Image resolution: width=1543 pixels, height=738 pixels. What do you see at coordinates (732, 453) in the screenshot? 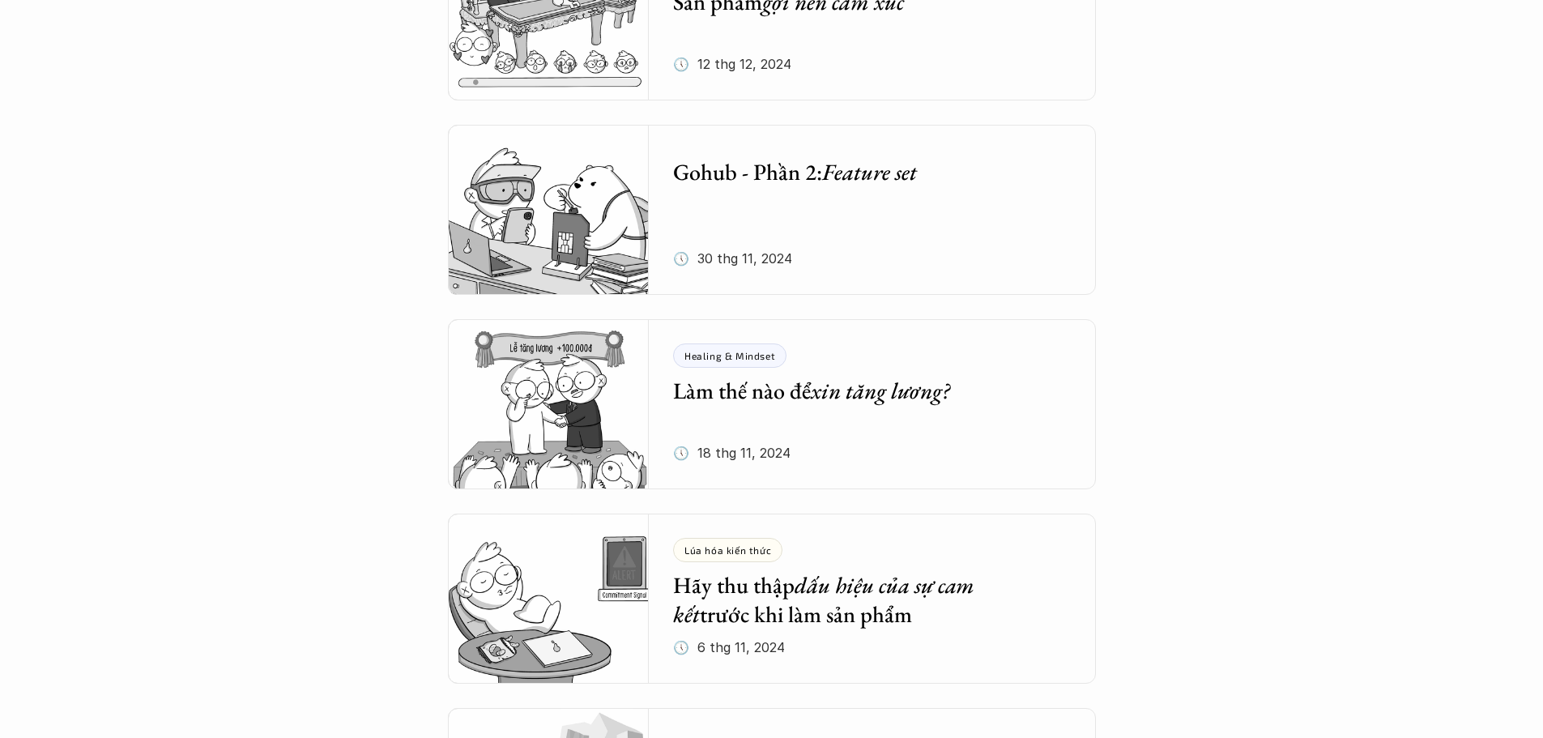
I see `p: 🕔 18 thg 11, 2024` at bounding box center [732, 453].